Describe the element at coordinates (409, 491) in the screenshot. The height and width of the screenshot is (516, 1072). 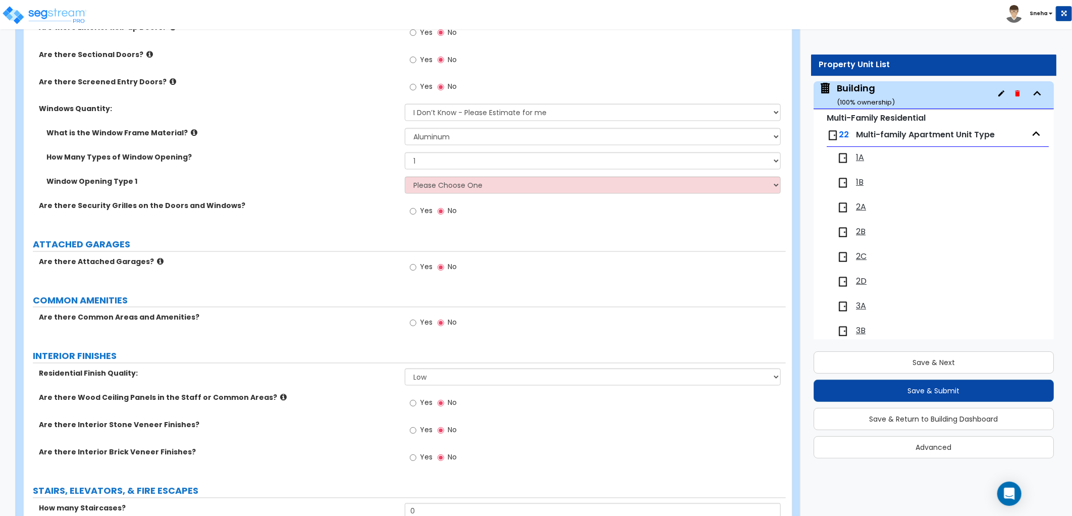
I see `label: STAIRS, ELEVATORS, & FIRE ESCAPES` at that location.